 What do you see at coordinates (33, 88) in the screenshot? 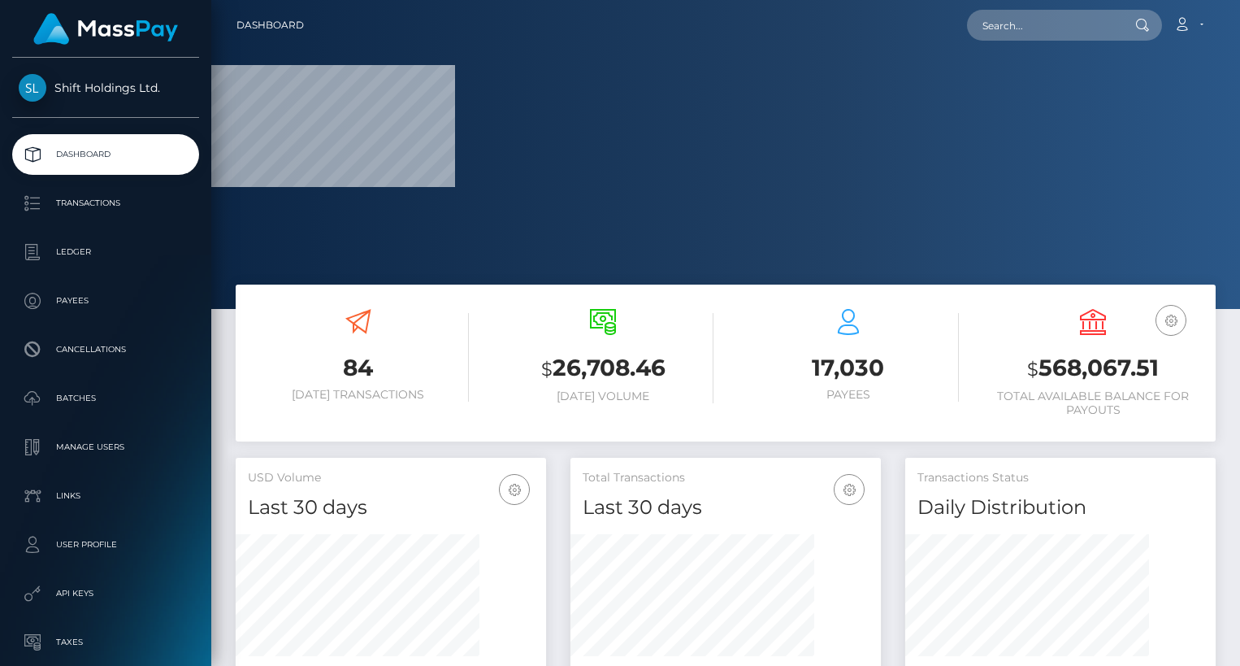
I see `img: Shift Holdings Ltd.` at bounding box center [33, 88].